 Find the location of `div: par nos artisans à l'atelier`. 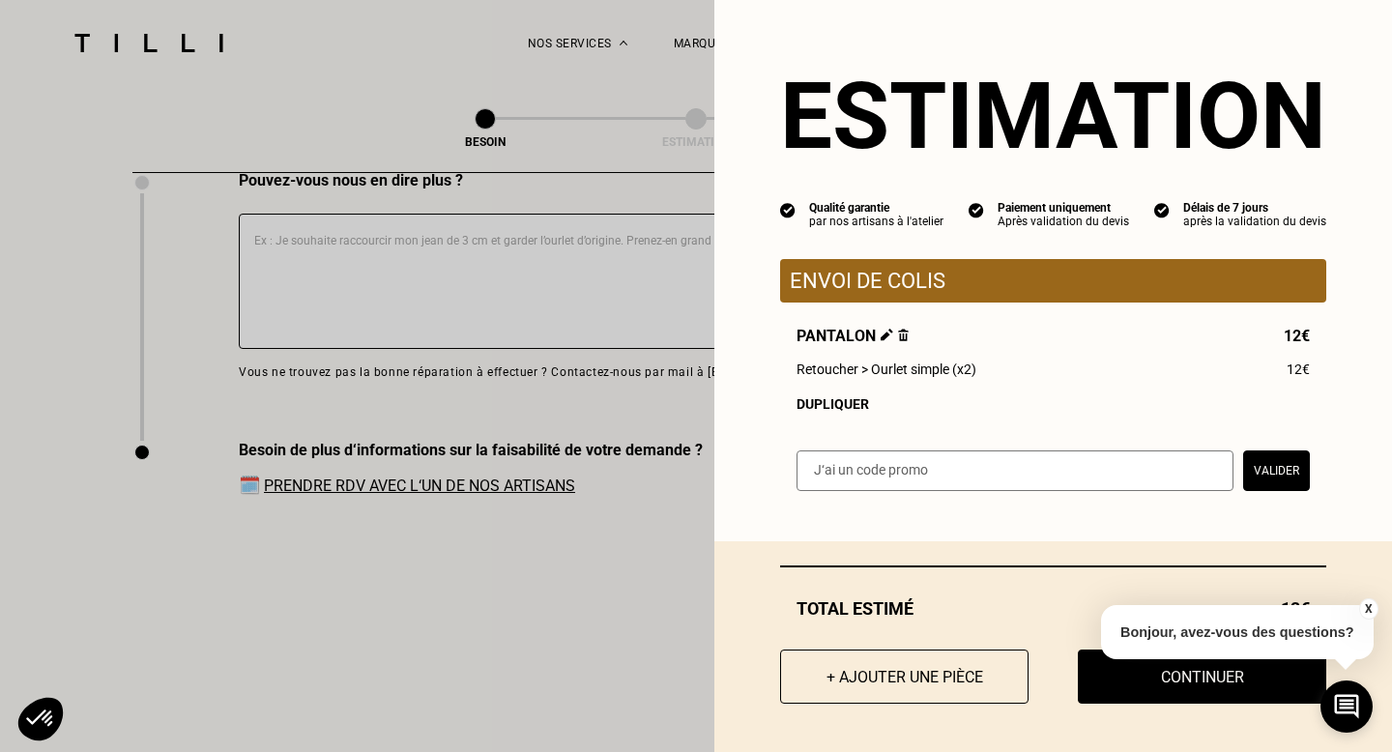

div: par nos artisans à l'atelier is located at coordinates (876, 221).